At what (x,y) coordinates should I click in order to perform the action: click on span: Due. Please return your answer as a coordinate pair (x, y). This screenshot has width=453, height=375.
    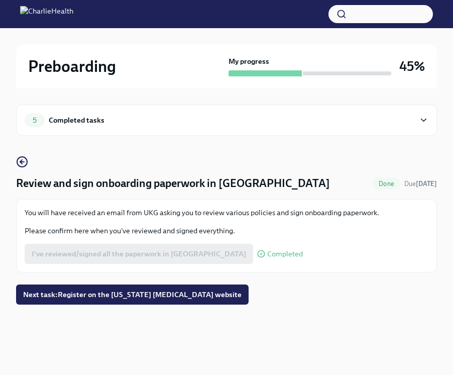
    Looking at the image, I should click on (421, 183).